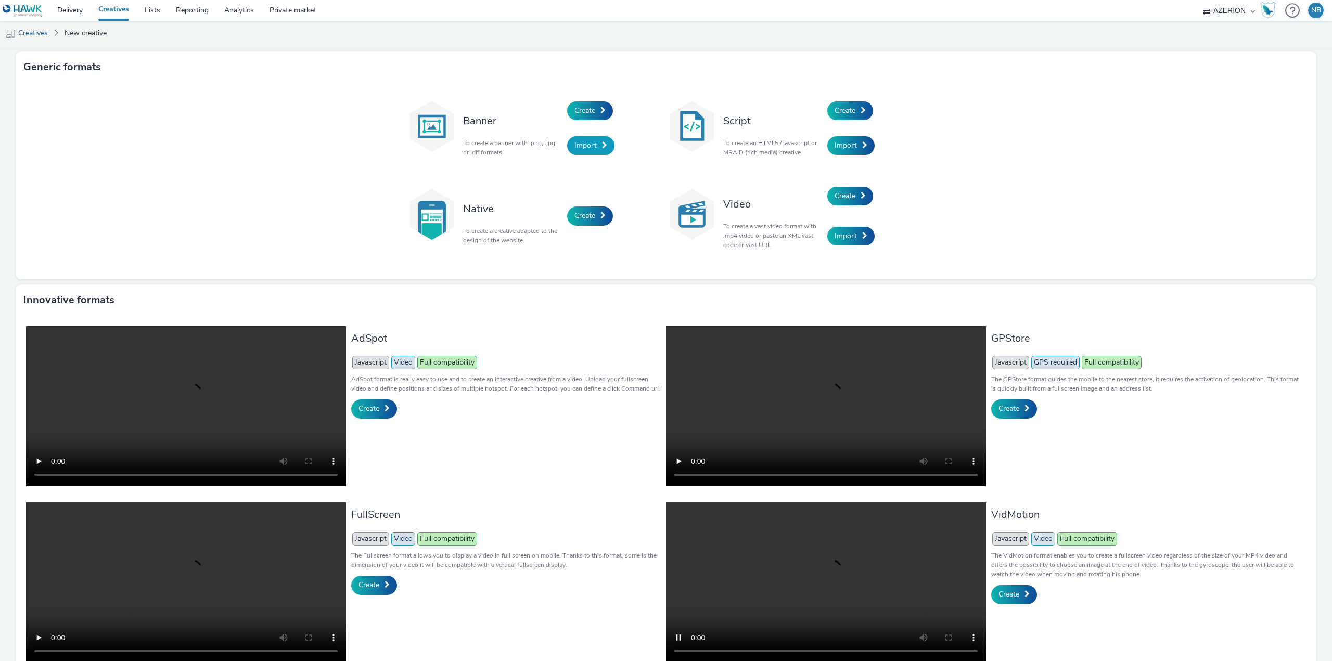  I want to click on h3: Innovative formats, so click(69, 300).